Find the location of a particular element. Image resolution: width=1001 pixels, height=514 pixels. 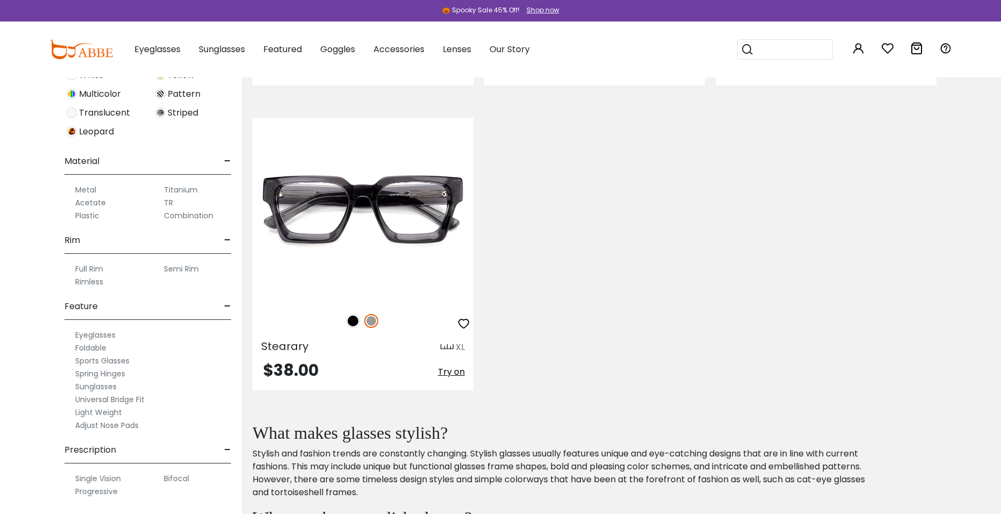

div: 🎃 Spooky Sale 45% Off! is located at coordinates (481, 10).